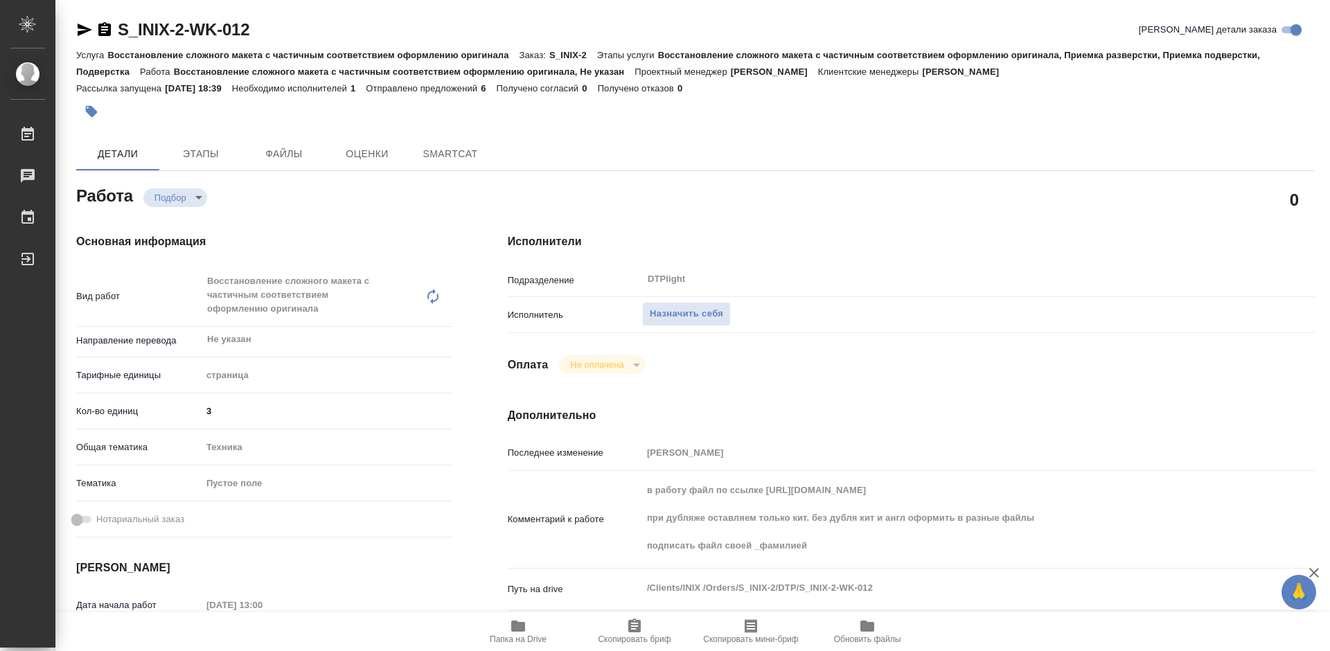  Describe the element at coordinates (911, 416) in the screenshot. I see `h4: Дополнительно` at that location.